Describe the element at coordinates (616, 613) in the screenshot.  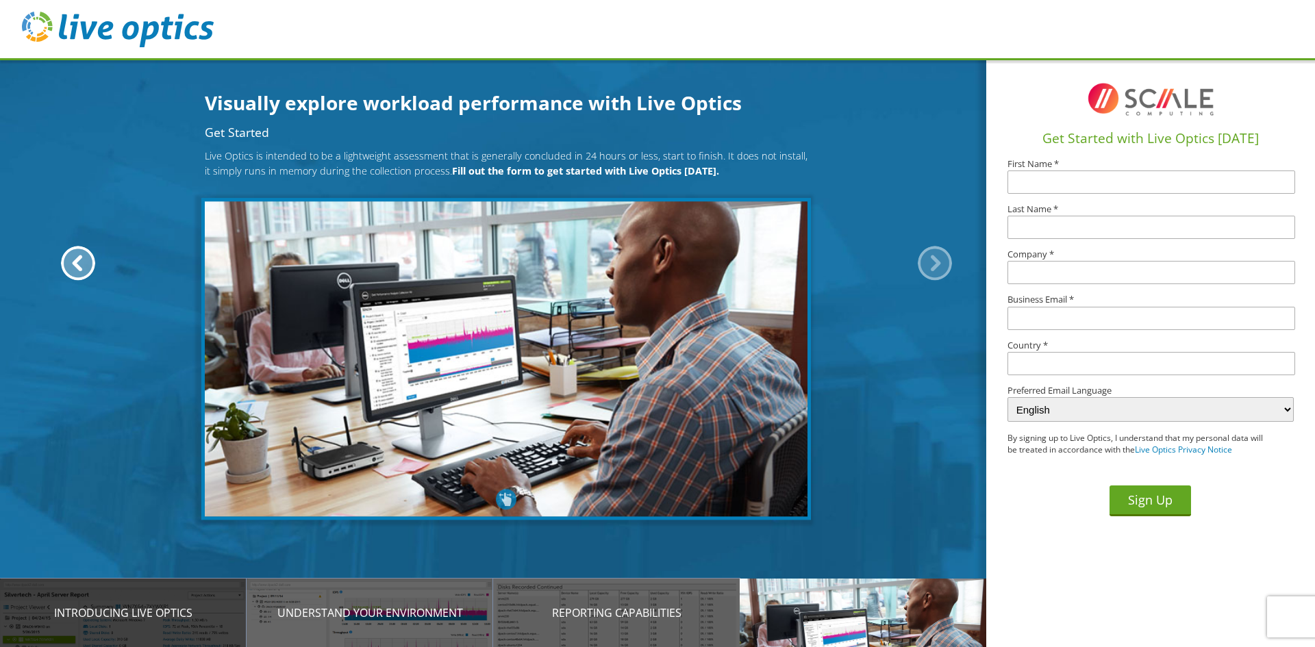
I see `p: Reporting Capabilities` at that location.